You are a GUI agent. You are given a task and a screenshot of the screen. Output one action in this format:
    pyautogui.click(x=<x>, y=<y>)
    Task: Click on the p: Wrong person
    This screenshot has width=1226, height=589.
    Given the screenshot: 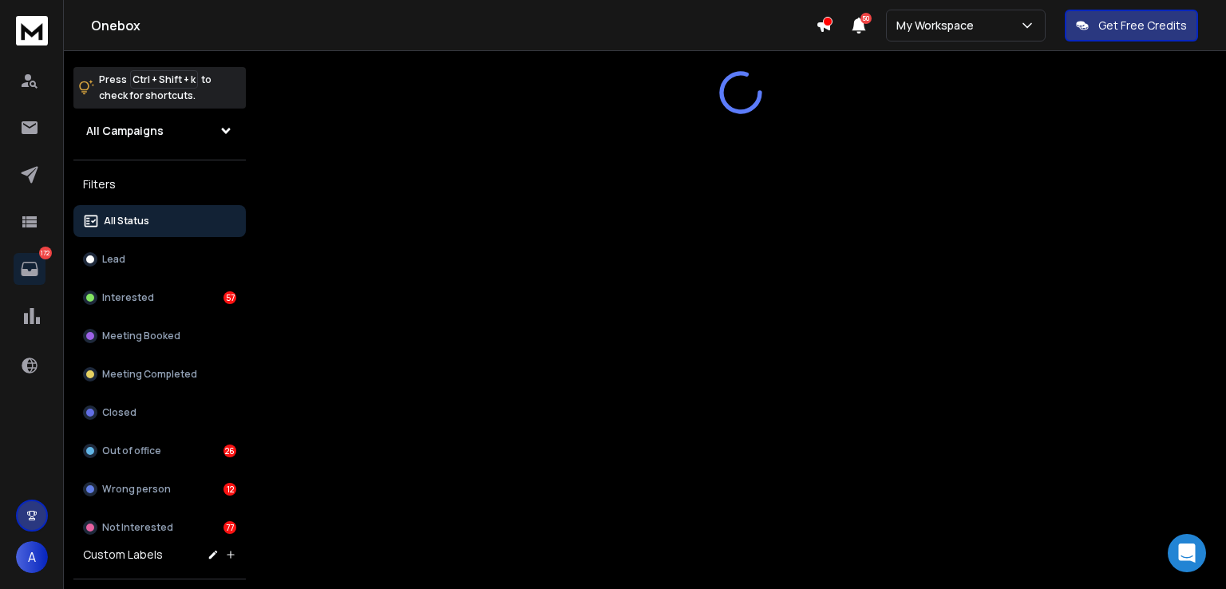 What is the action you would take?
    pyautogui.click(x=136, y=489)
    